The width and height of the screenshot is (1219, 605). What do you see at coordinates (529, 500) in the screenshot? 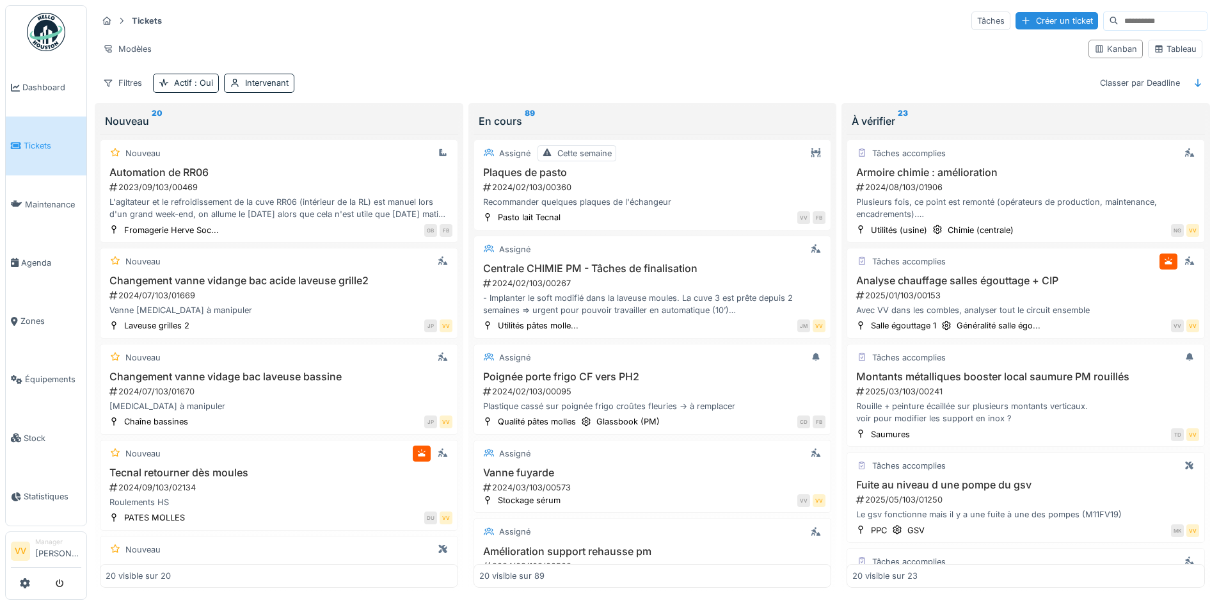
I see `div: Stockage sérum` at bounding box center [529, 500].